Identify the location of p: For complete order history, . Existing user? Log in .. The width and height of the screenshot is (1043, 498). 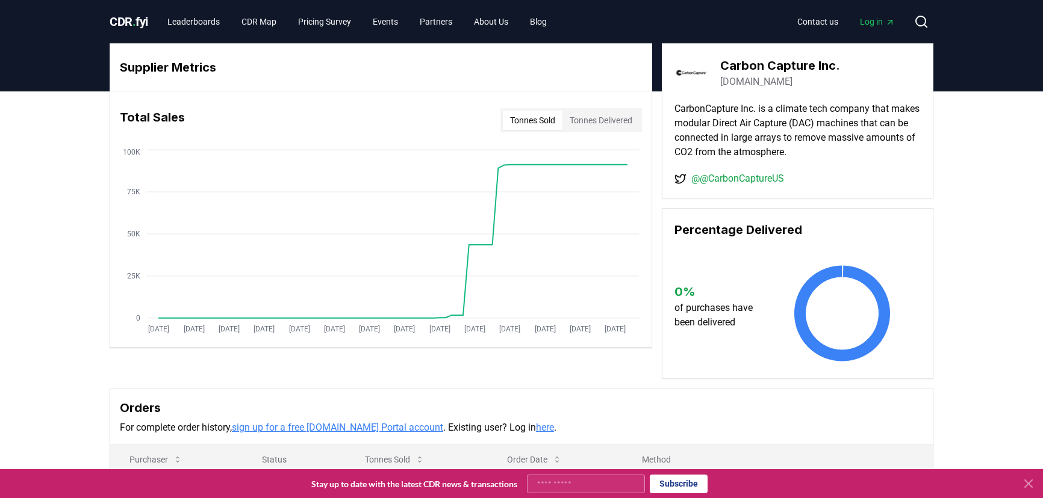
(521, 428).